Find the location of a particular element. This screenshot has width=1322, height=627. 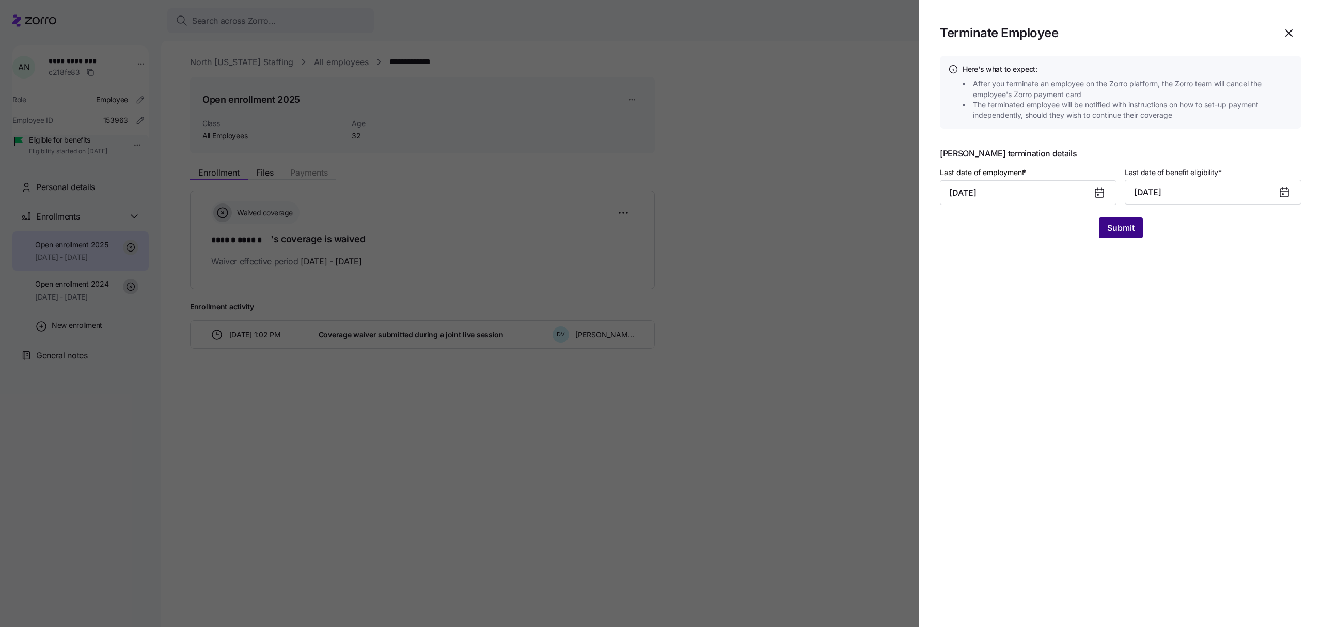

label: Last date of employment is located at coordinates (983, 172).